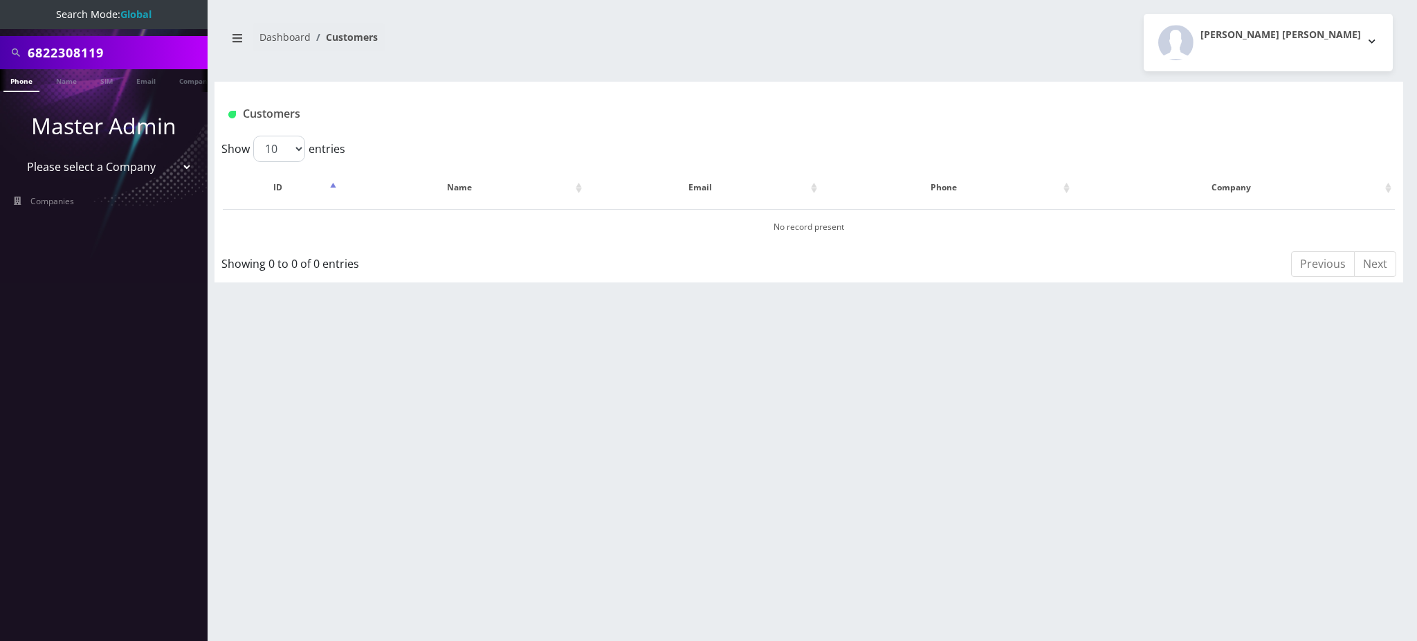 Image resolution: width=1417 pixels, height=641 pixels. I want to click on a: Email, so click(146, 80).